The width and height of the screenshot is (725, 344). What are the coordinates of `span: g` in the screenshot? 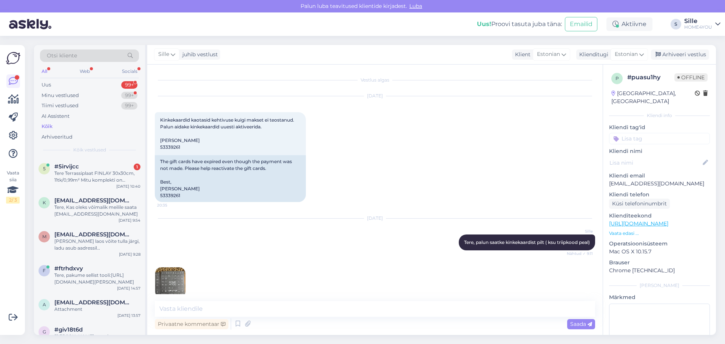 It's located at (44, 331).